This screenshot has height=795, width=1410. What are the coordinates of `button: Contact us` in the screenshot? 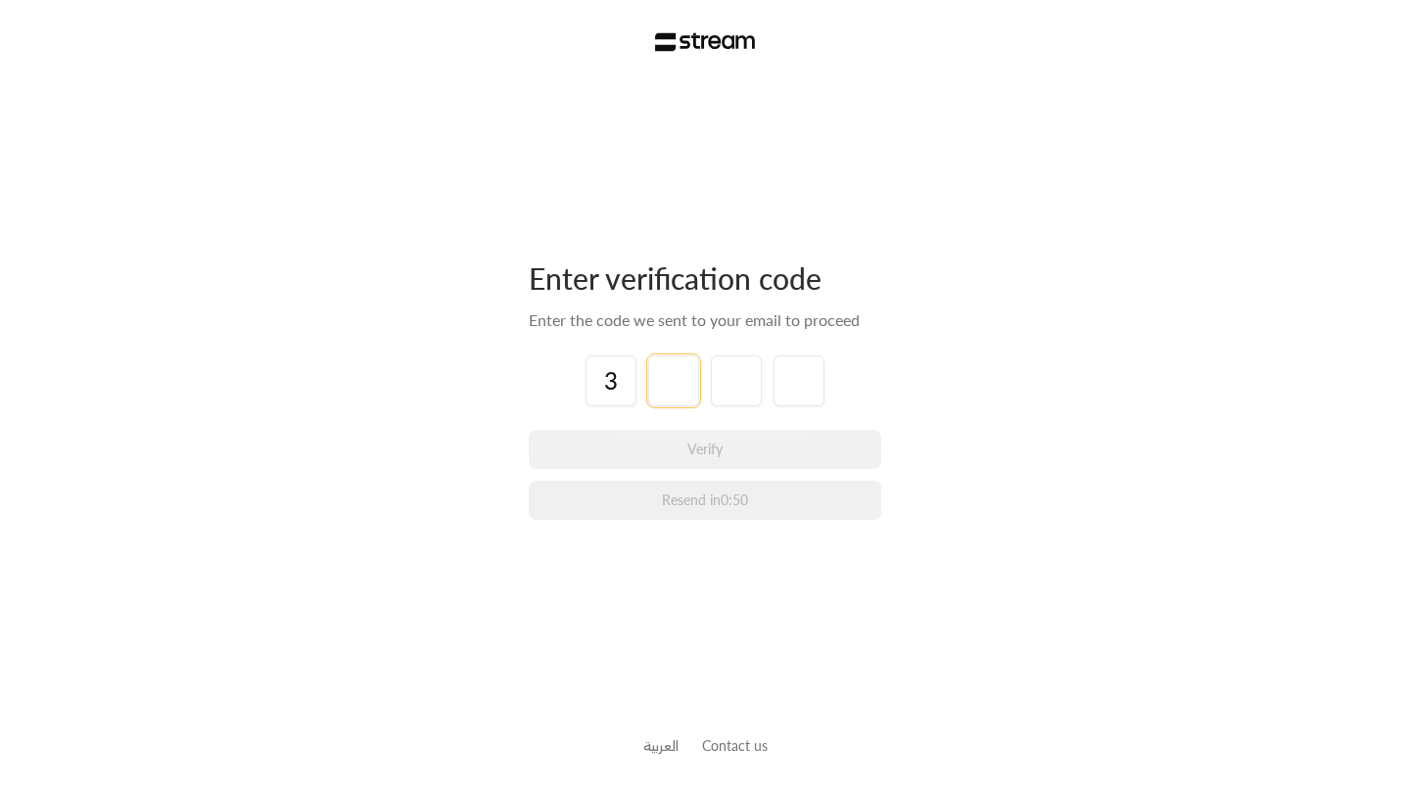 It's located at (734, 745).